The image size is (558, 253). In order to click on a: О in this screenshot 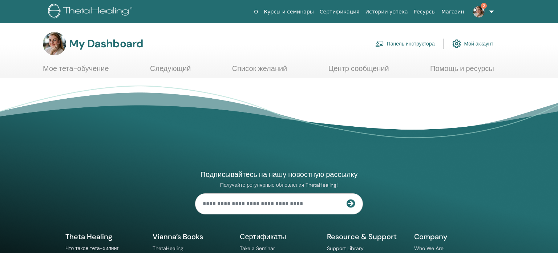, I will do `click(256, 12)`.